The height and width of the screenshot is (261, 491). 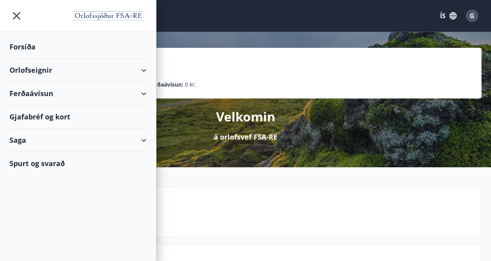 What do you see at coordinates (245, 137) in the screenshot?
I see `p: á orlofsvef FSA-RE` at bounding box center [245, 137].